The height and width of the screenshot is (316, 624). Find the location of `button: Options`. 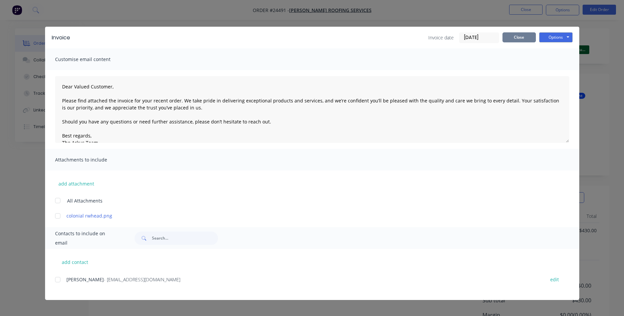

button: Options is located at coordinates (556, 37).